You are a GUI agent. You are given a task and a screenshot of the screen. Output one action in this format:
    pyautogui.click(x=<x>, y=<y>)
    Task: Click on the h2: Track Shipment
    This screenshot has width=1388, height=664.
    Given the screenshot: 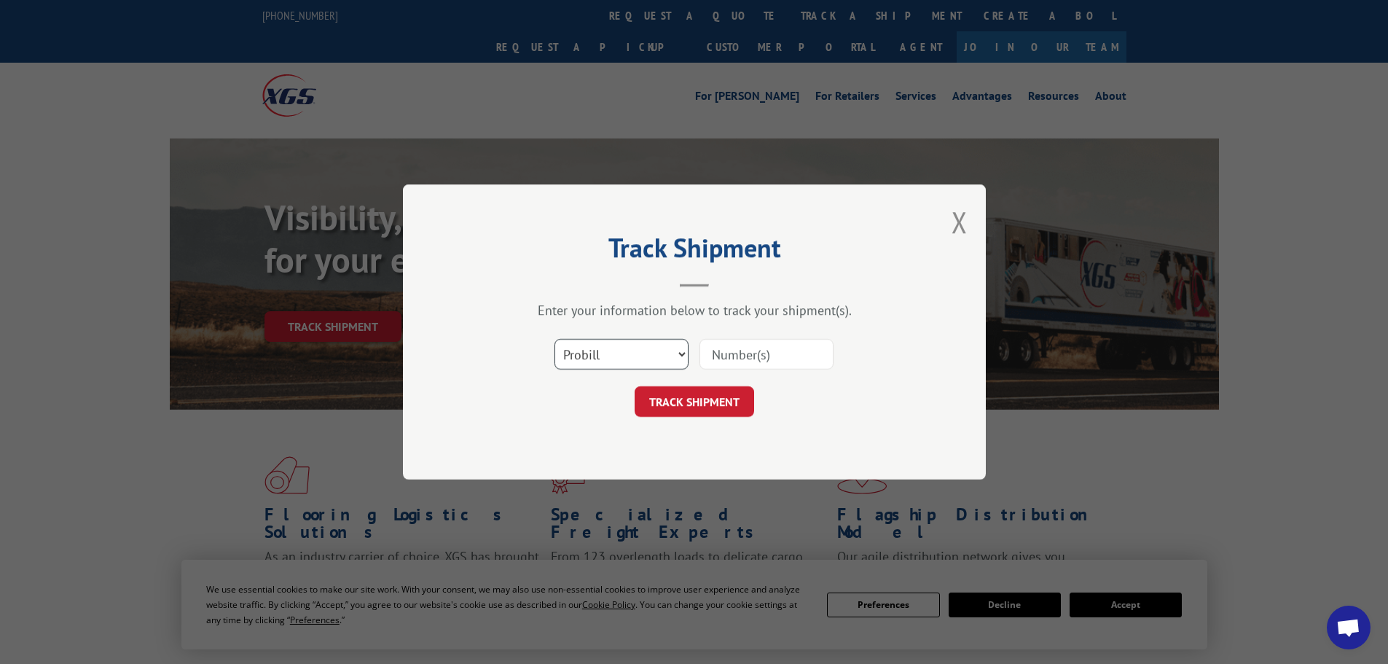 What is the action you would take?
    pyautogui.click(x=695, y=251)
    